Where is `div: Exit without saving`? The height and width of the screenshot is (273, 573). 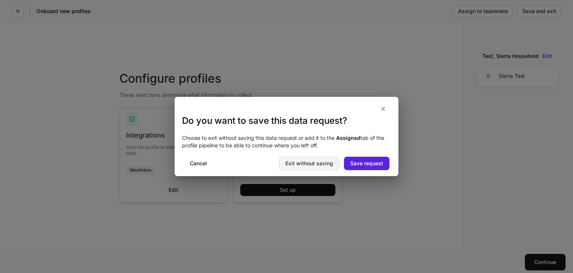 div: Exit without saving is located at coordinates (309, 163).